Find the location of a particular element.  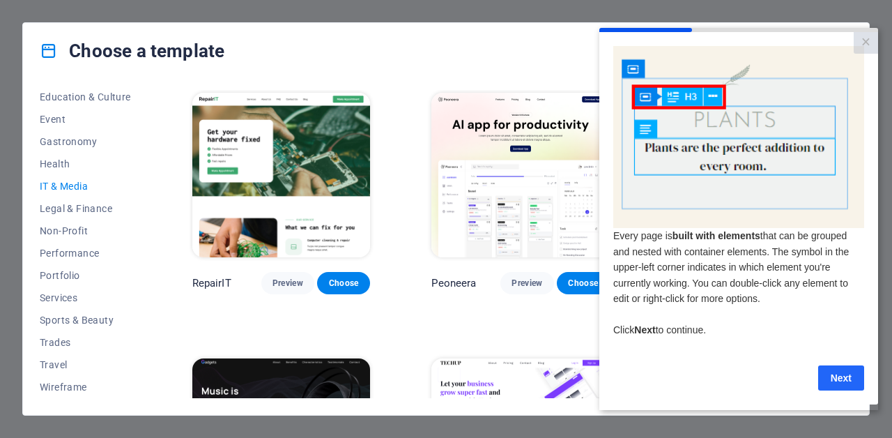

p: RepairIT is located at coordinates (212, 283).